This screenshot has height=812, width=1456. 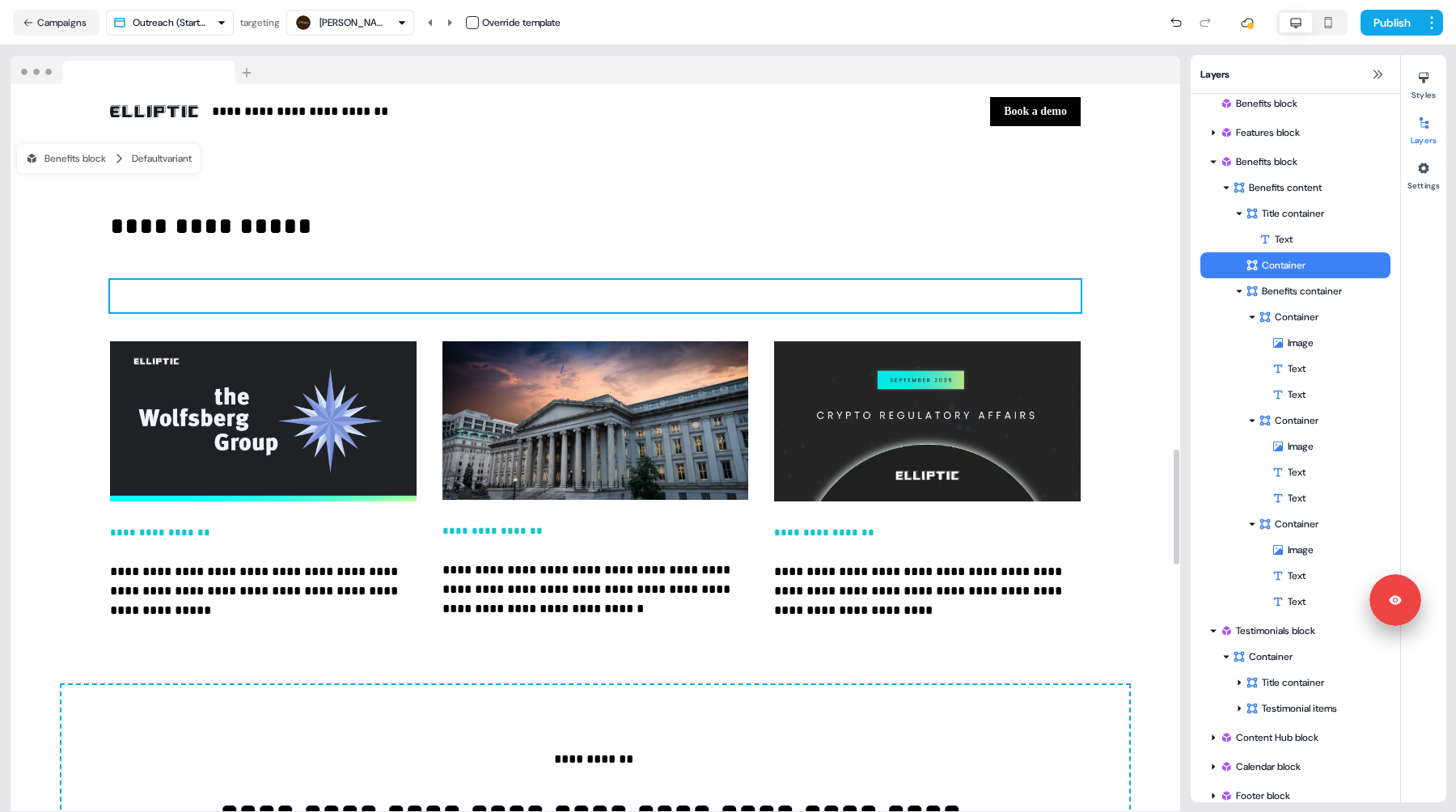 What do you see at coordinates (1295, 670) in the screenshot?
I see `div: Testimonials blockContainerTitle containerTestimonial items` at bounding box center [1295, 670].